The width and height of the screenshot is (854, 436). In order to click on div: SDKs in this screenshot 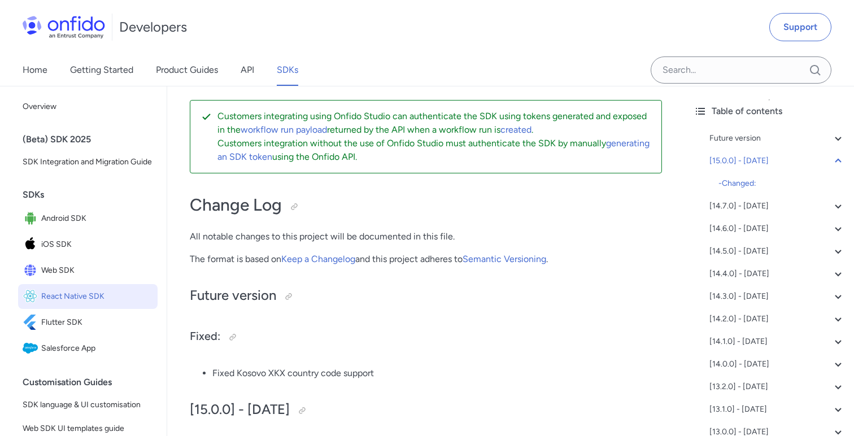, I will do `click(92, 195)`.